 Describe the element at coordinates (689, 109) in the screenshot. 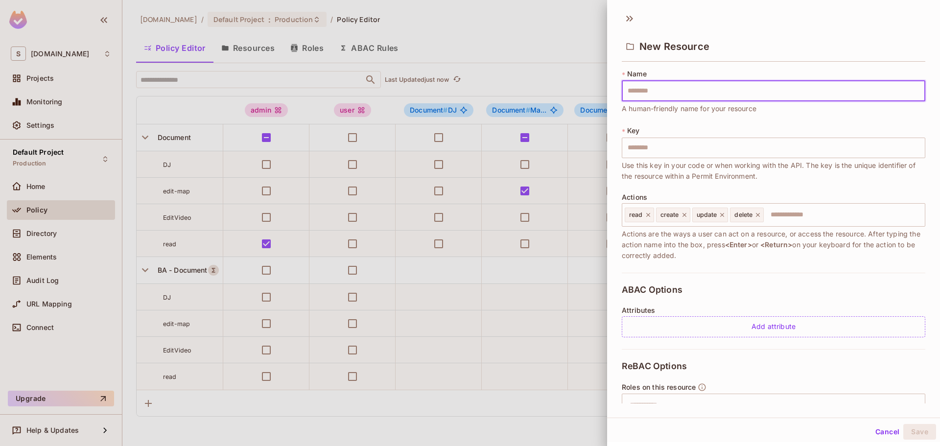

I see `span: A human-friendly name for your resource` at that location.